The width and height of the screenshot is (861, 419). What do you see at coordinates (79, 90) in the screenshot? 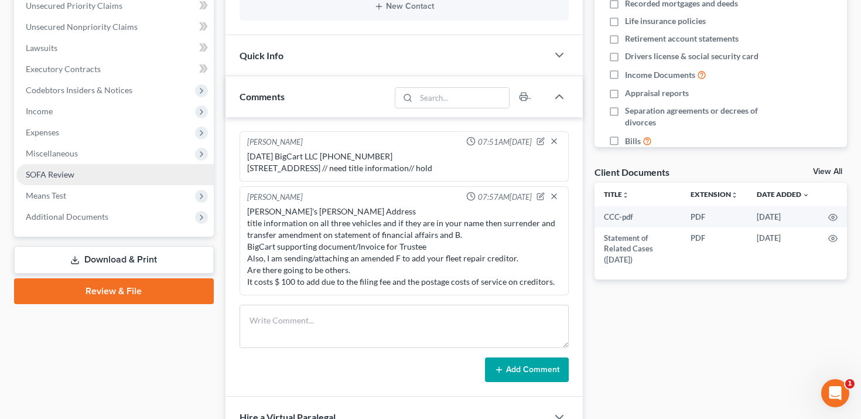
I see `span: Codebtors Insiders & Notices` at bounding box center [79, 90].